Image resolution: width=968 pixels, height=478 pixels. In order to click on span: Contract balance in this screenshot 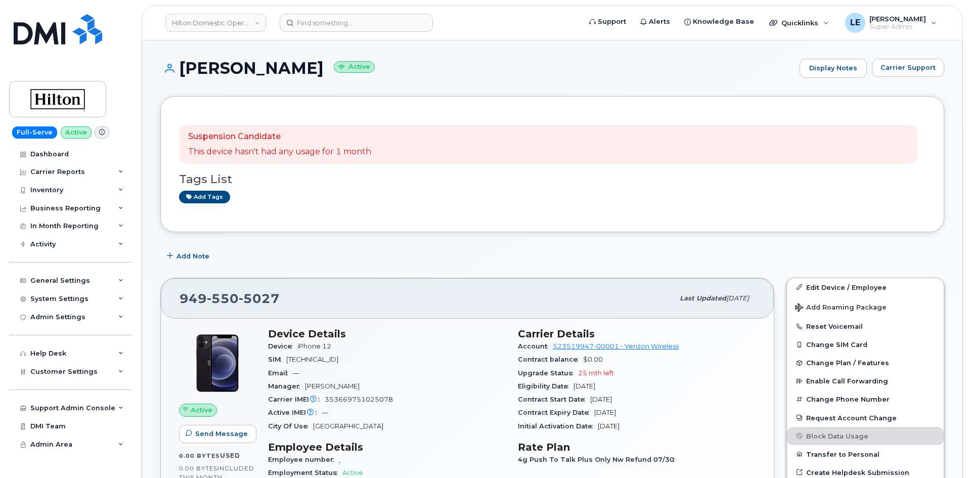, I will do `click(550, 359)`.